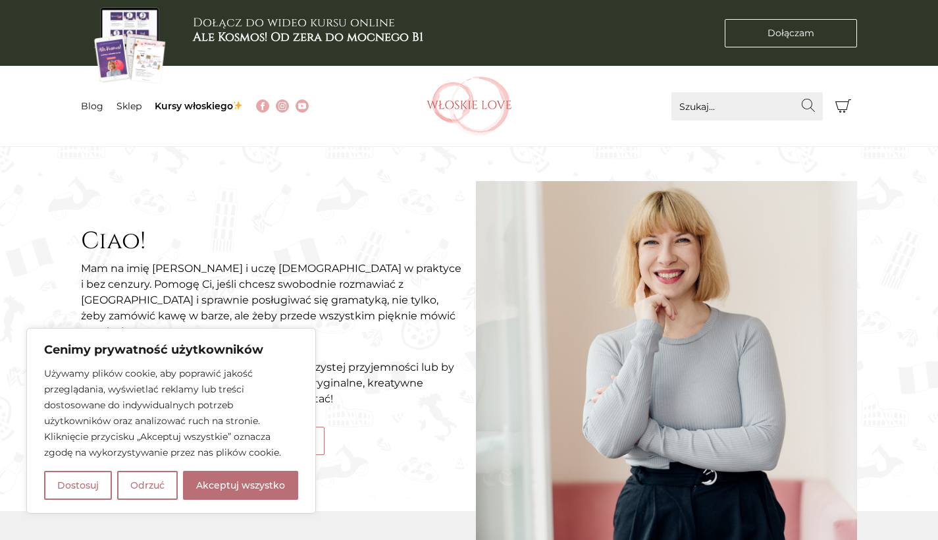 The width and height of the screenshot is (938, 540). What do you see at coordinates (469, 106) in the screenshot?
I see `img: Włoskielove` at bounding box center [469, 106].